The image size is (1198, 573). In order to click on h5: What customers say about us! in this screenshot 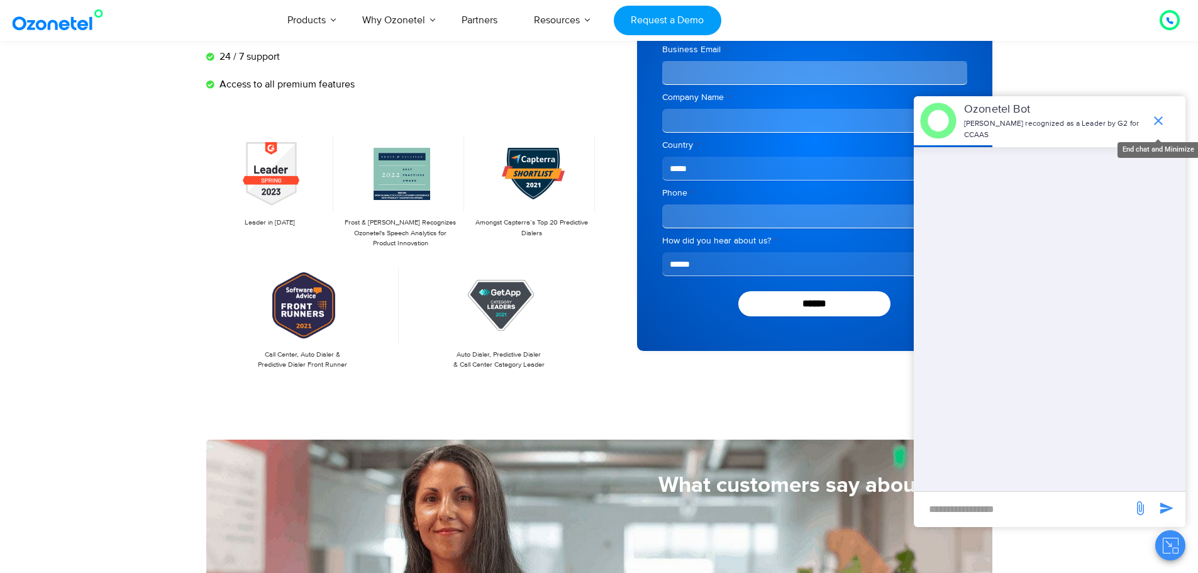, I will do `click(582, 485)`.